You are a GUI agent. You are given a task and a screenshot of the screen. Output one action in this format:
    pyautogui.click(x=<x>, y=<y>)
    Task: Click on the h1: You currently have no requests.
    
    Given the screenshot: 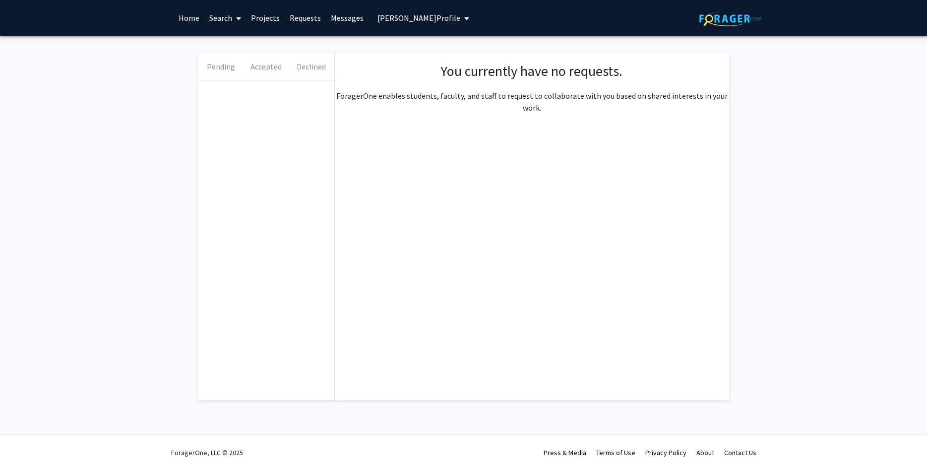 What is the action you would take?
    pyautogui.click(x=532, y=71)
    